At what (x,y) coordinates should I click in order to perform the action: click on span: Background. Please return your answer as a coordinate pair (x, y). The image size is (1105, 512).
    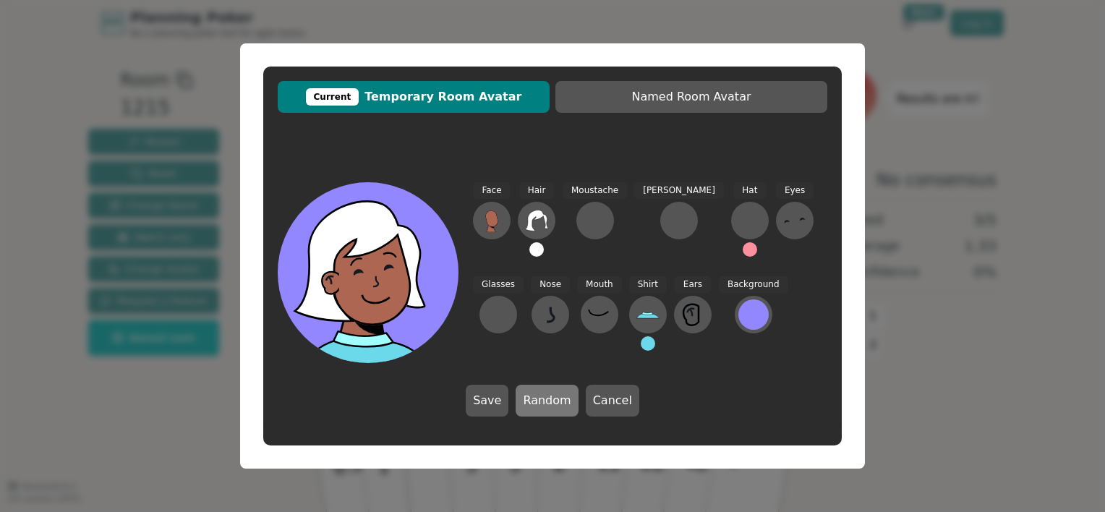
    Looking at the image, I should click on (753, 284).